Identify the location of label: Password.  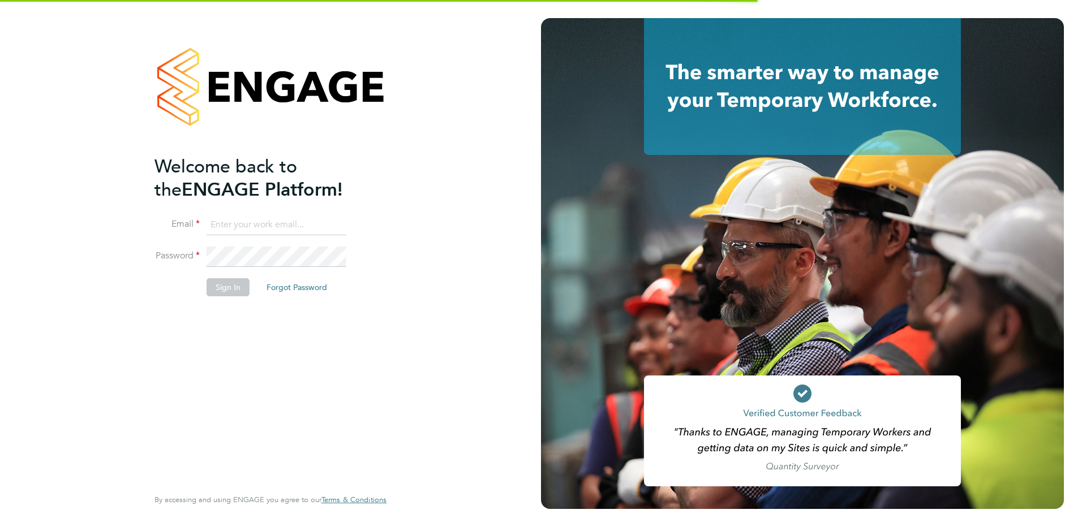
(177, 256).